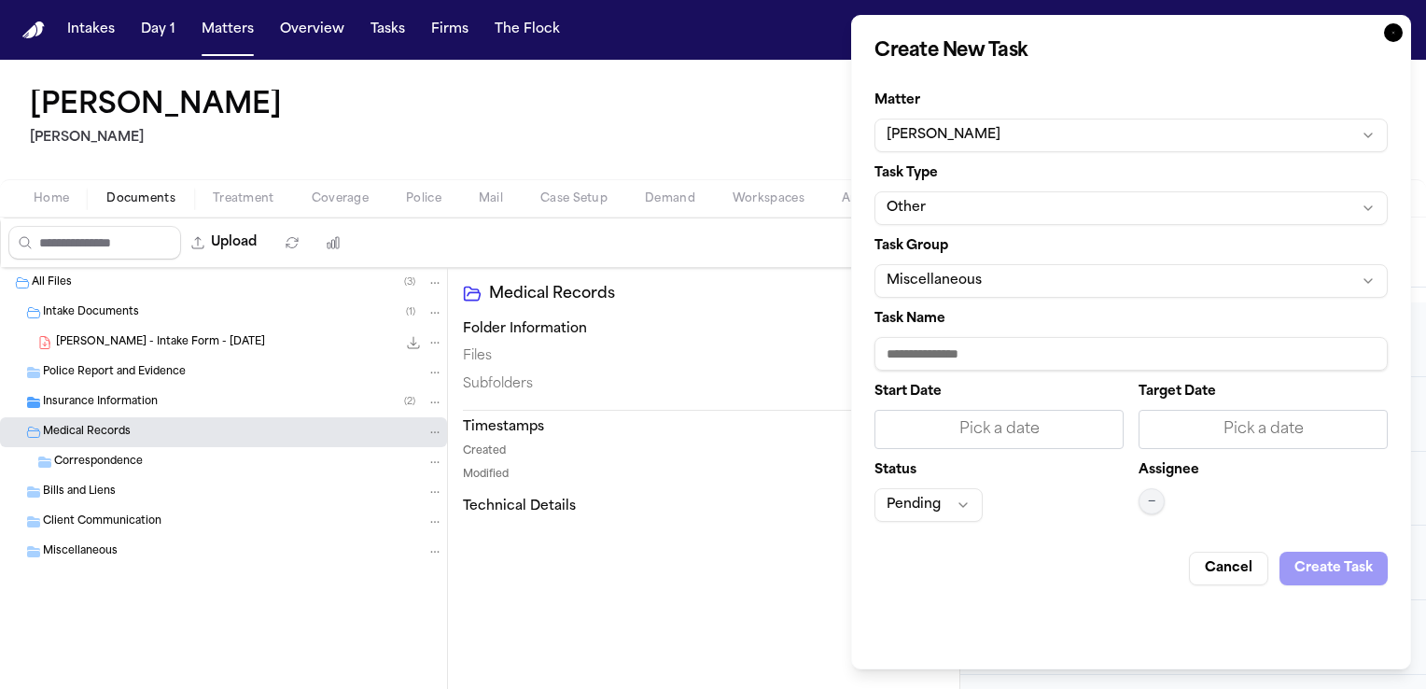  I want to click on button: Intakes, so click(91, 30).